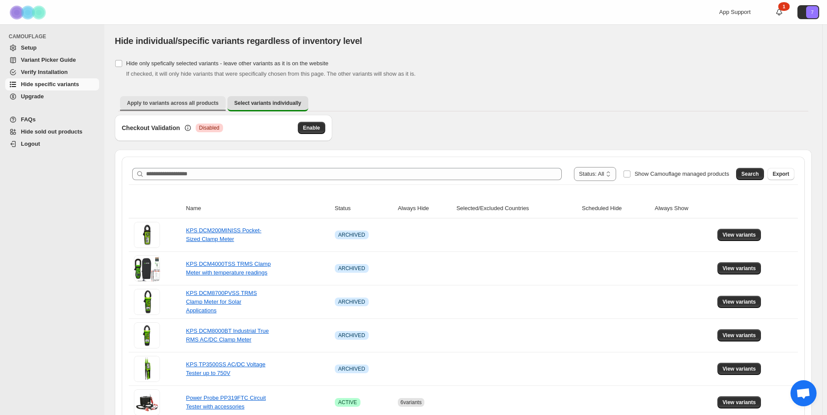 This screenshot has width=827, height=415. I want to click on th: Always Show, so click(684, 208).